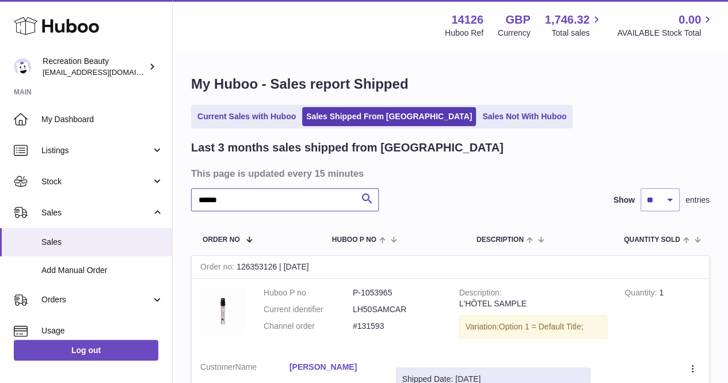 Image resolution: width=728 pixels, height=383 pixels. Describe the element at coordinates (308, 292) in the screenshot. I see `dt: Huboo P no` at that location.